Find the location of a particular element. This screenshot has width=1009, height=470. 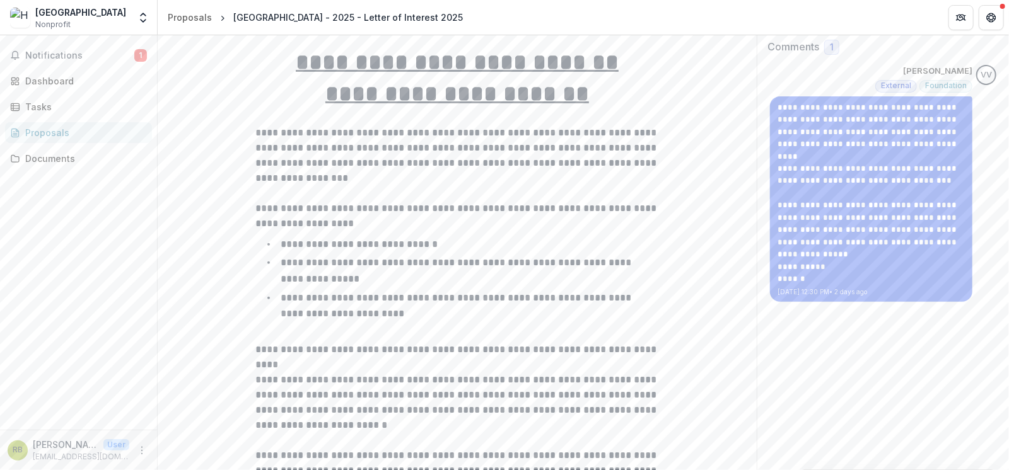

button: Notifications1 is located at coordinates (78, 55).